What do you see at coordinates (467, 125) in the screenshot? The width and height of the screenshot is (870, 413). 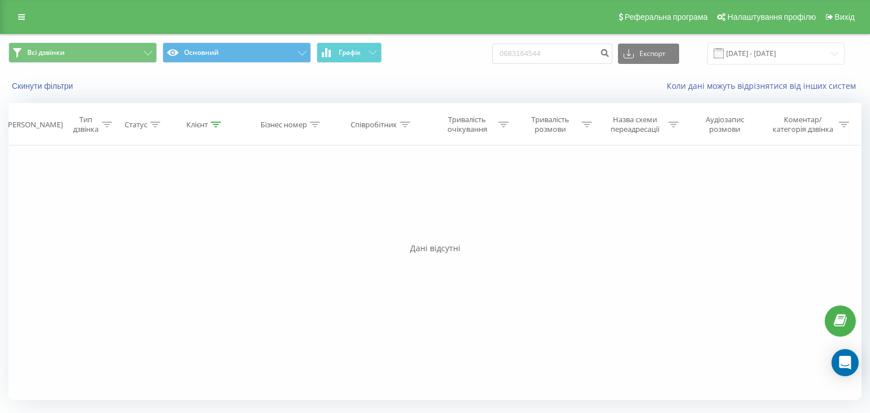 I see `div: Тривалість очікування` at bounding box center [467, 125].